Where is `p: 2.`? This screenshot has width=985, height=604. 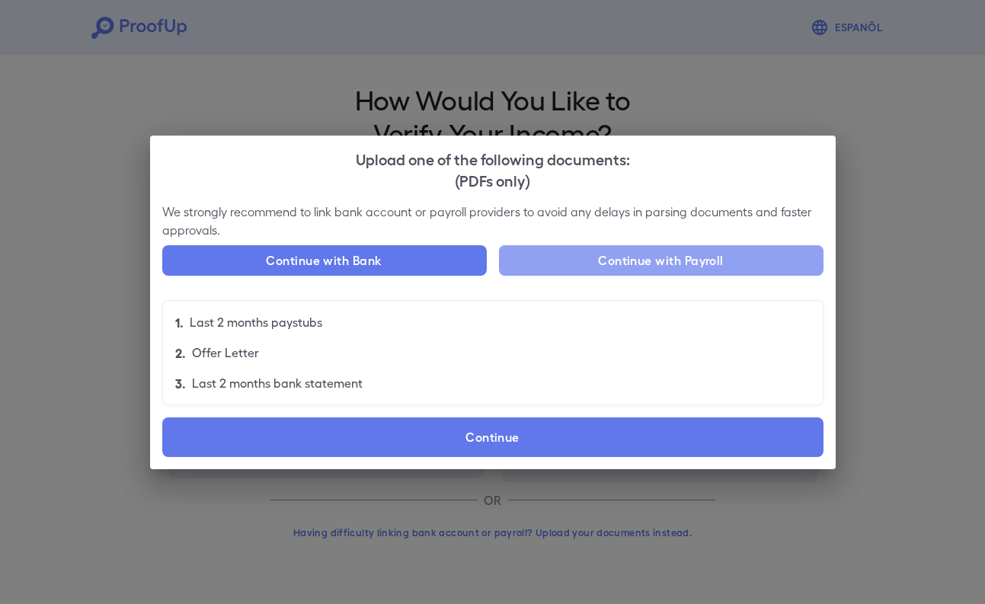
p: 2. is located at coordinates (181, 353).